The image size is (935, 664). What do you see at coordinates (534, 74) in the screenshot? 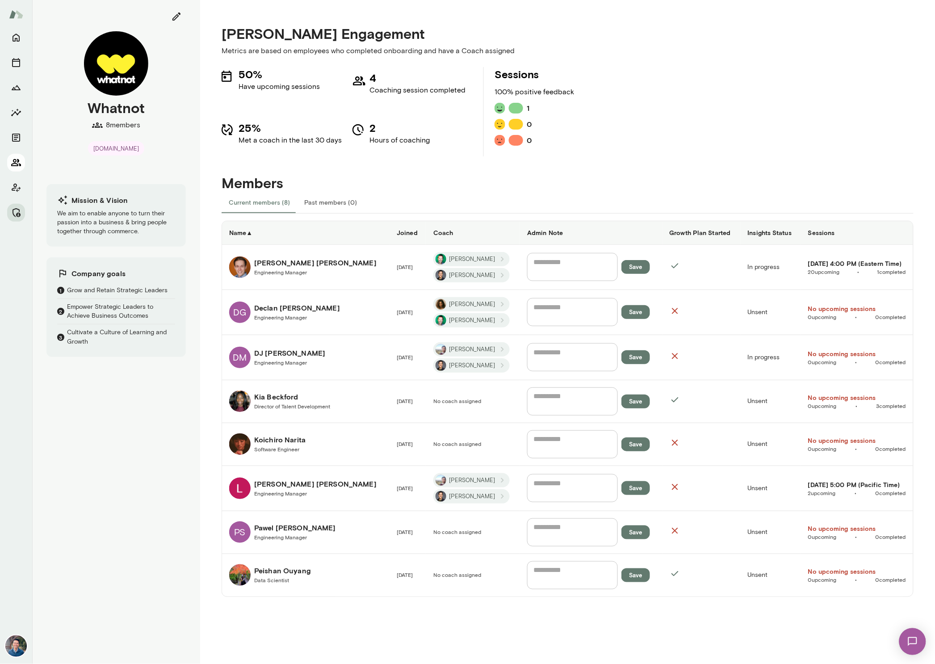
I see `h5: Sessions` at bounding box center [534, 74].